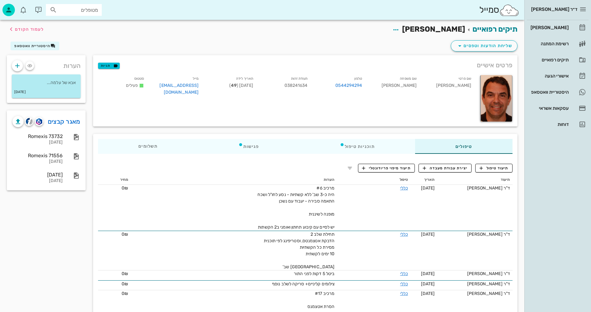 The height and width of the screenshot is (312, 591). I want to click on span: תיעוד מיפוי פריודונטלי, so click(386, 168).